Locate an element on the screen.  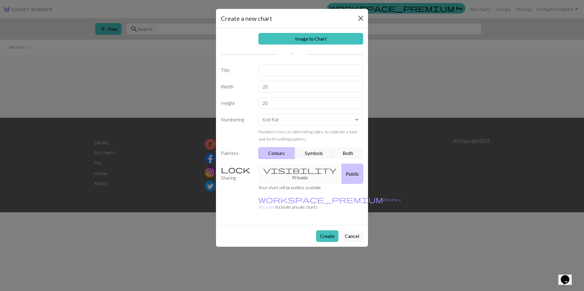
button: Public is located at coordinates (352, 174).